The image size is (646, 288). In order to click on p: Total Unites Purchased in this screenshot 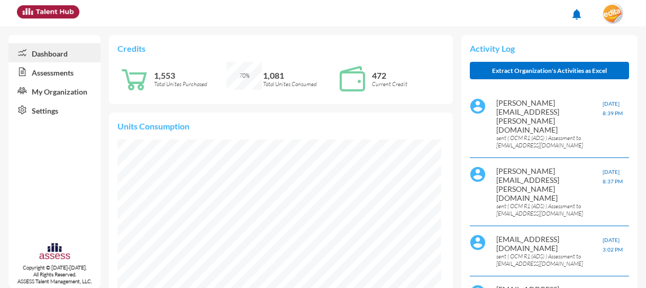, I will do `click(190, 84)`.